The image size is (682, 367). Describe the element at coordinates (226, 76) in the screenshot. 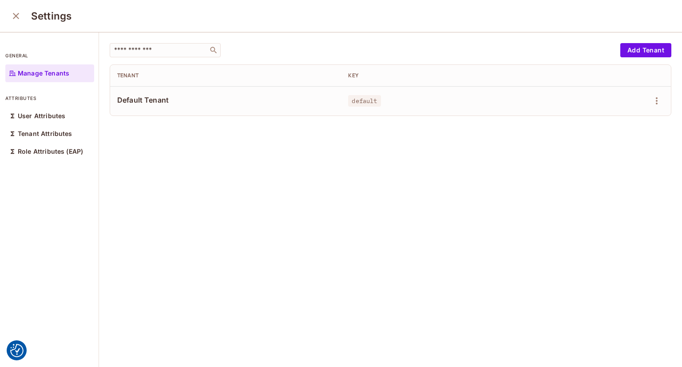

I see `div: Tenant` at that location.